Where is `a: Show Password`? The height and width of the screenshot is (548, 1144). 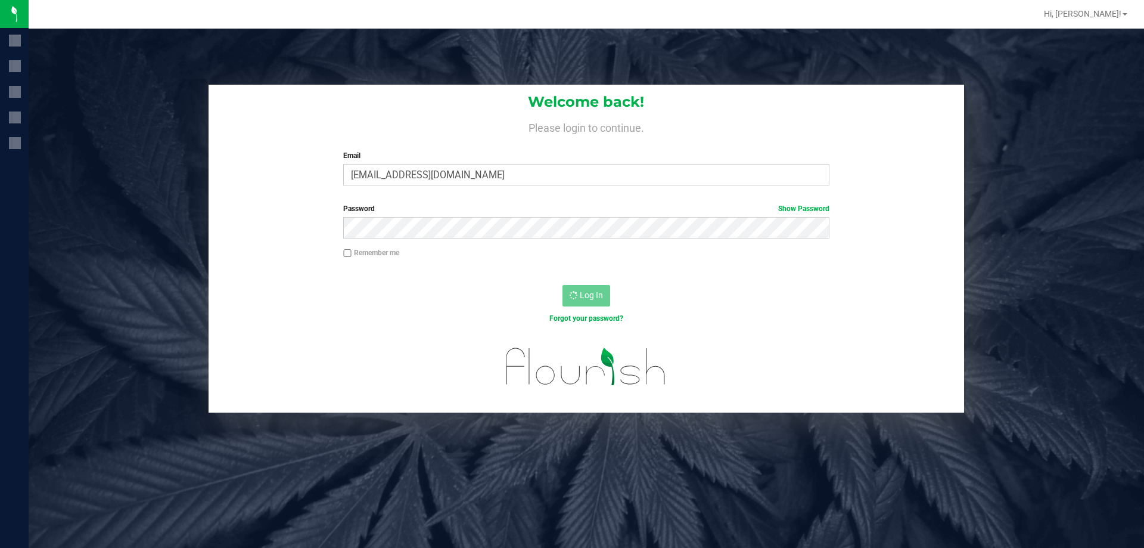
a: Show Password is located at coordinates (804, 209).